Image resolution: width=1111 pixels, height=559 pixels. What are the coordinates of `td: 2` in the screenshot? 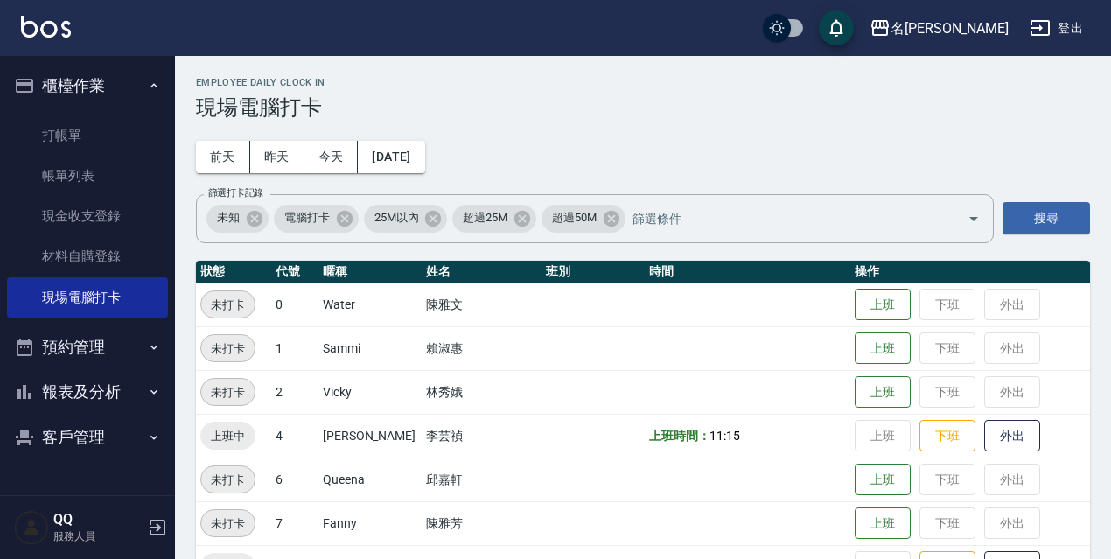 It's located at (295, 392).